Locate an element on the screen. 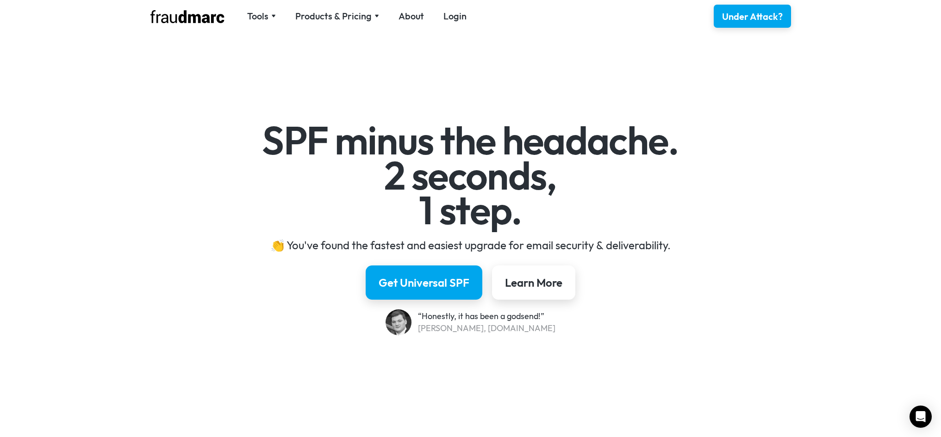  div: Under Attack? is located at coordinates (752, 17).